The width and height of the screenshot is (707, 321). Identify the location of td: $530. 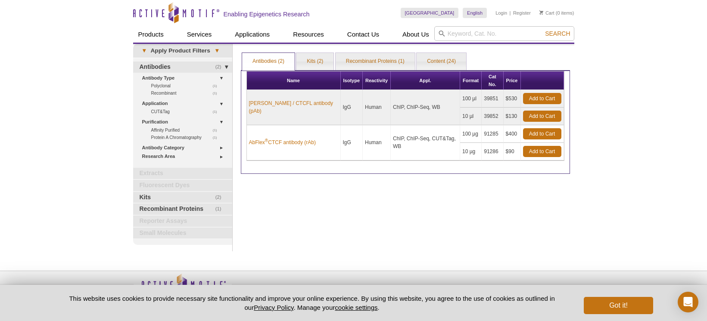
(512, 99).